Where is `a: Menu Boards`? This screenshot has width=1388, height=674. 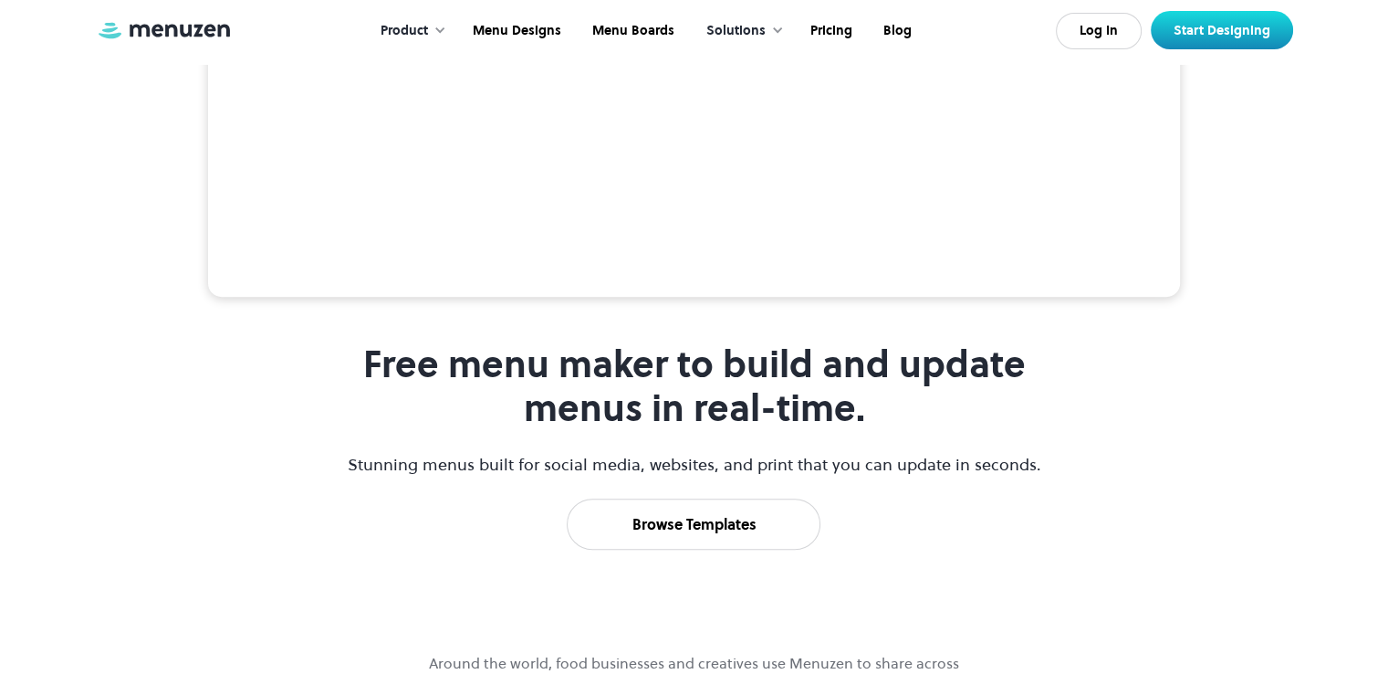
a: Menu Boards is located at coordinates (632, 31).